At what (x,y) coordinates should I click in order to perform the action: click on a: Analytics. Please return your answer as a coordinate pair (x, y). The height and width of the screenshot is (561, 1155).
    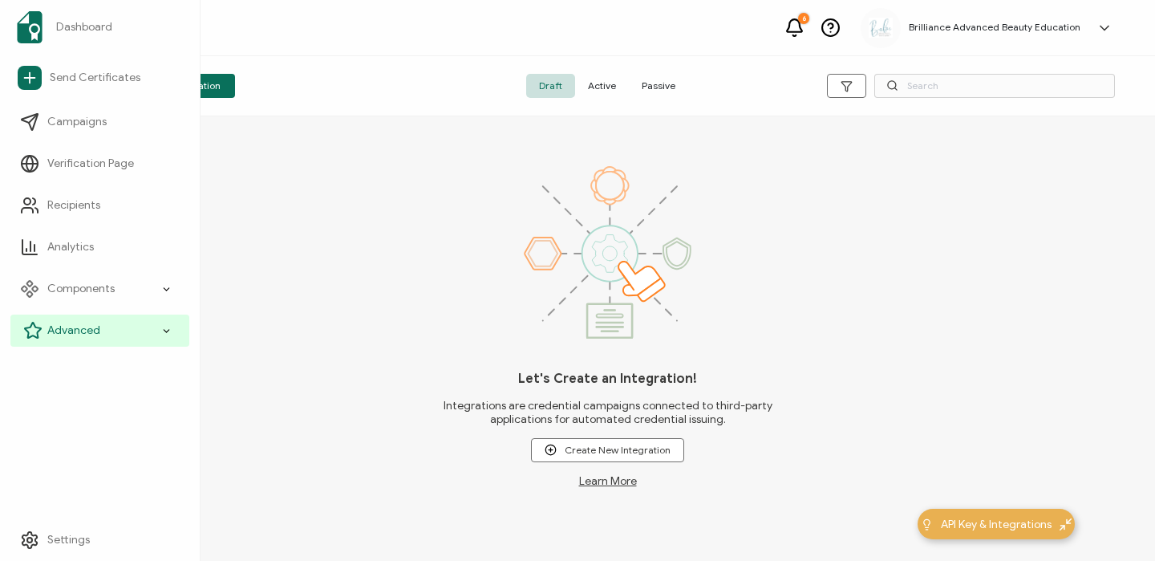
    Looking at the image, I should click on (99, 247).